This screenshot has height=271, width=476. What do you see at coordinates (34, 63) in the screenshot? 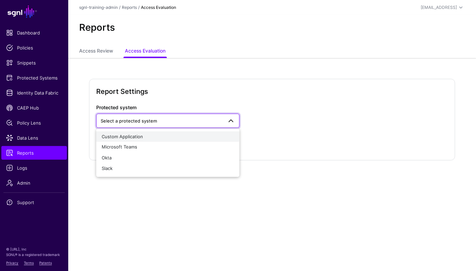
I see `a: Snippets` at bounding box center [34, 63].